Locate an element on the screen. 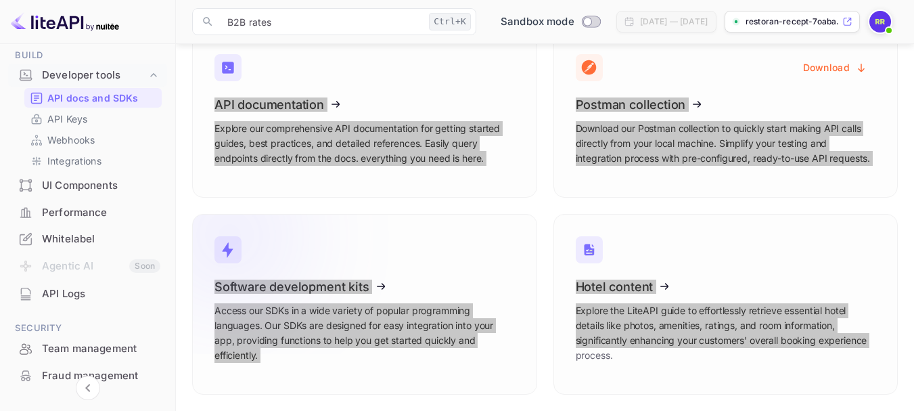 Image resolution: width=914 pixels, height=411 pixels. p: API docs and SDKs is located at coordinates (93, 97).